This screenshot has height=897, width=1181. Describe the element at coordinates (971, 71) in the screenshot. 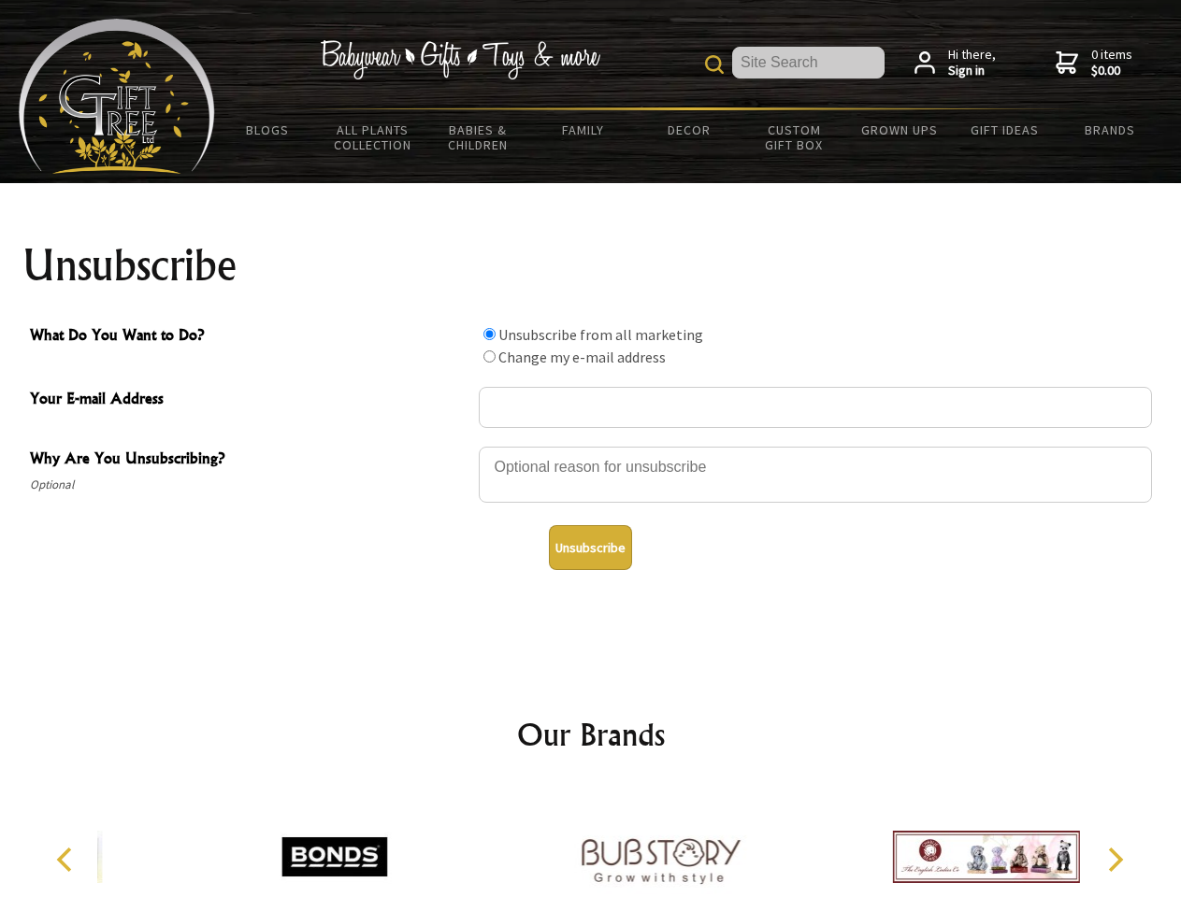

I see `strong: Sign in` at that location.